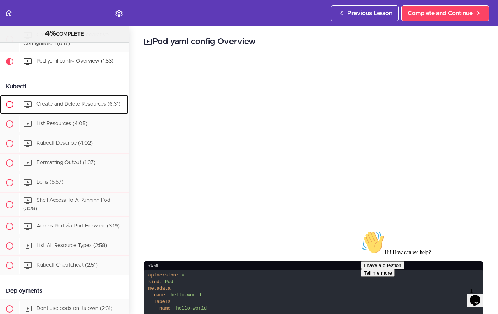  Describe the element at coordinates (38, 25) in the screenshot. I see `span: Hi! How can we help?` at that location.